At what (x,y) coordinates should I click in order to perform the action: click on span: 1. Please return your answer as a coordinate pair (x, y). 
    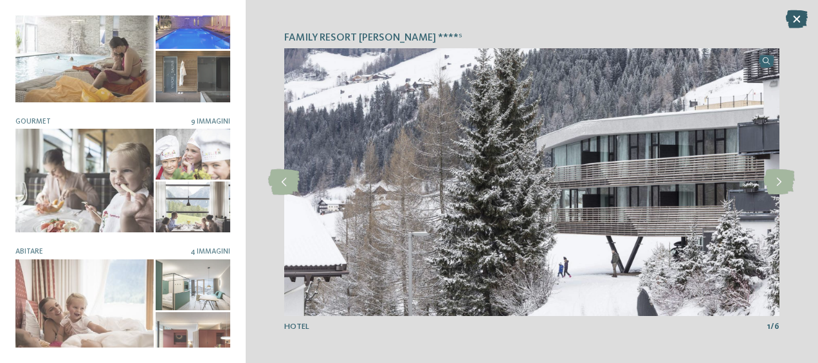
    Looking at the image, I should click on (769, 327).